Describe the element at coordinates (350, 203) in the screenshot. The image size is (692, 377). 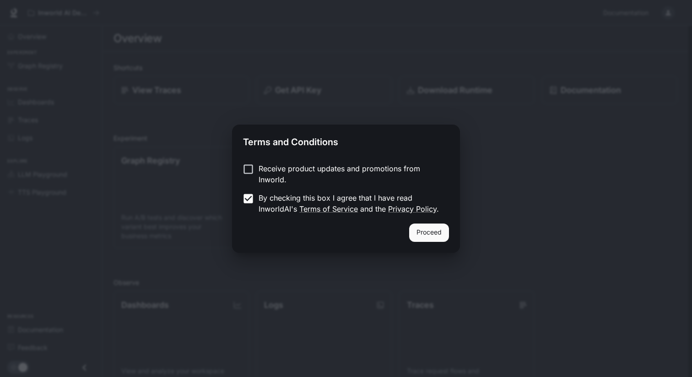
I see `p: By checking this box I agree that I have read InworldAI's and the .` at that location.